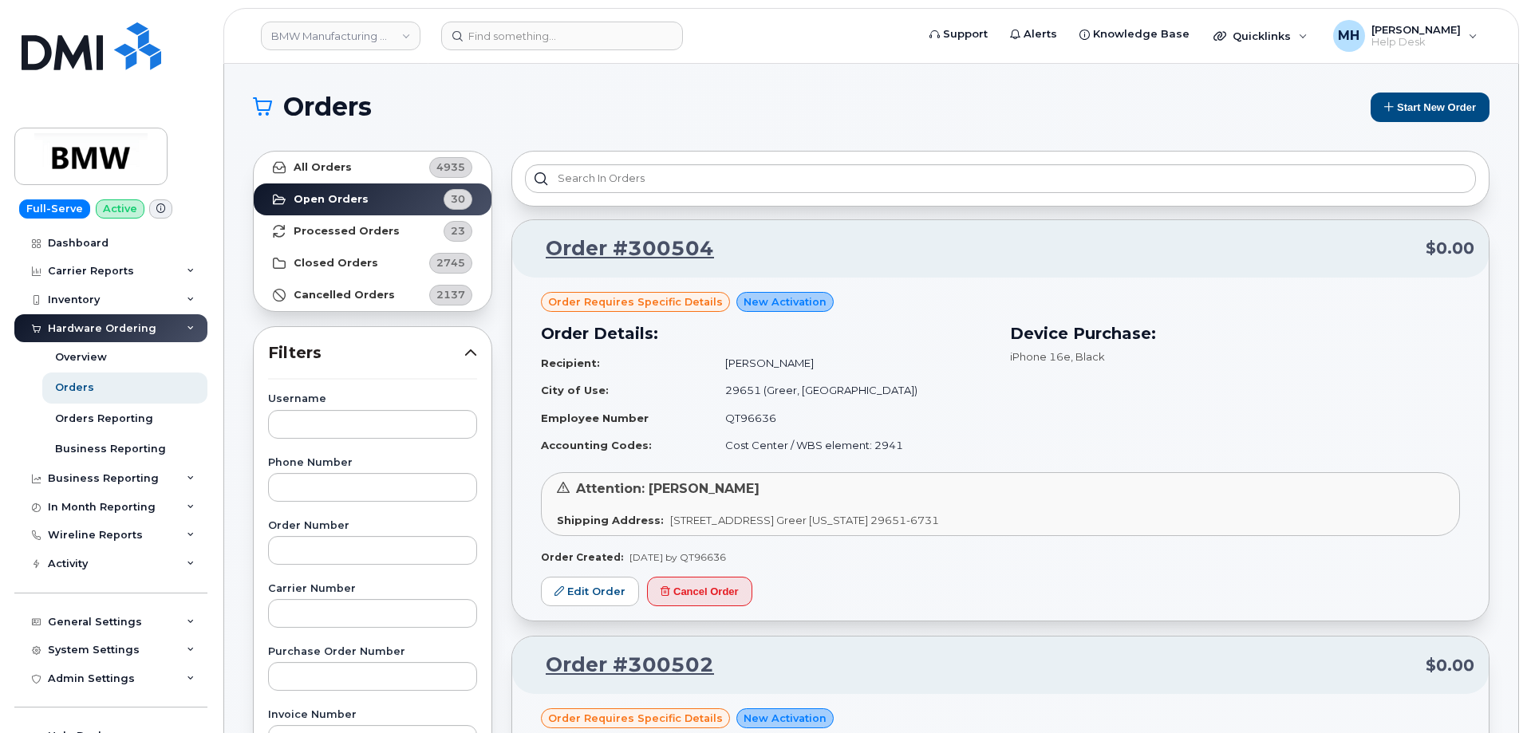  What do you see at coordinates (373, 463) in the screenshot?
I see `label: Phone Number` at bounding box center [373, 463].